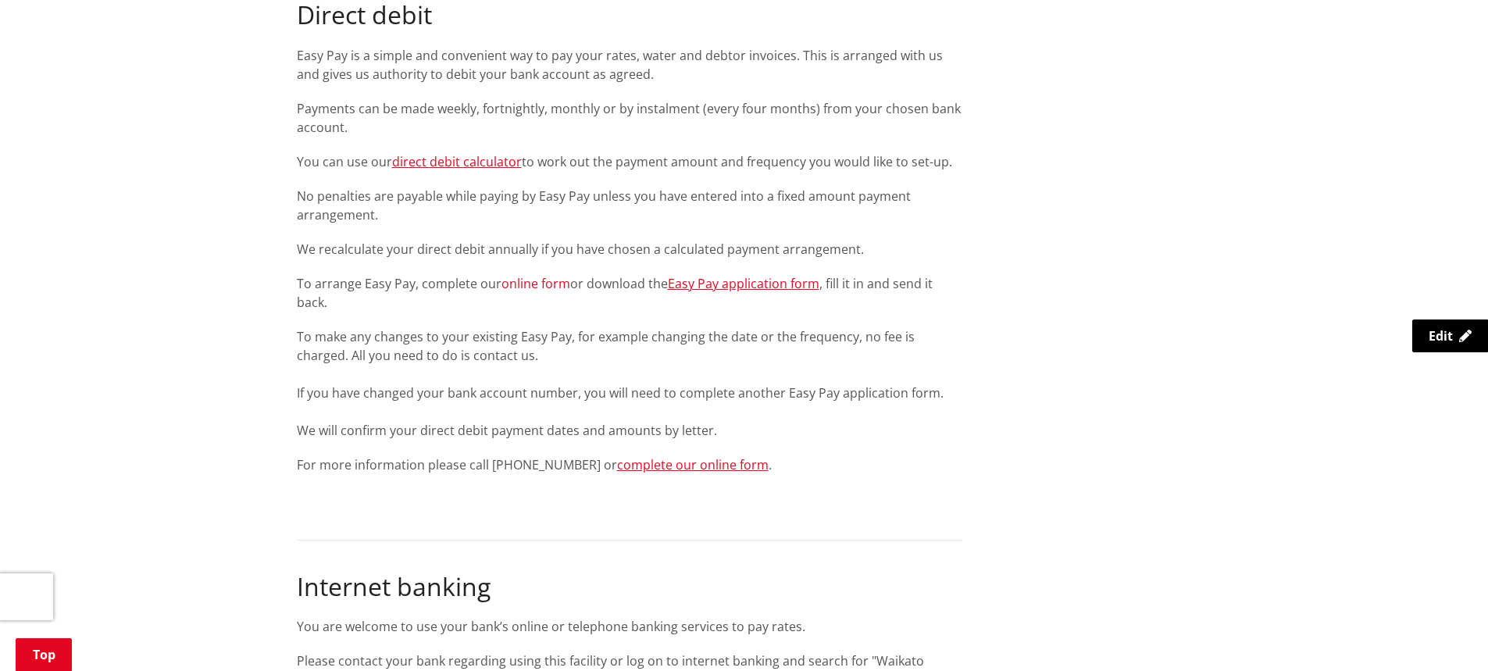 This screenshot has width=1488, height=671. What do you see at coordinates (536, 284) in the screenshot?
I see `a: online form` at bounding box center [536, 284].